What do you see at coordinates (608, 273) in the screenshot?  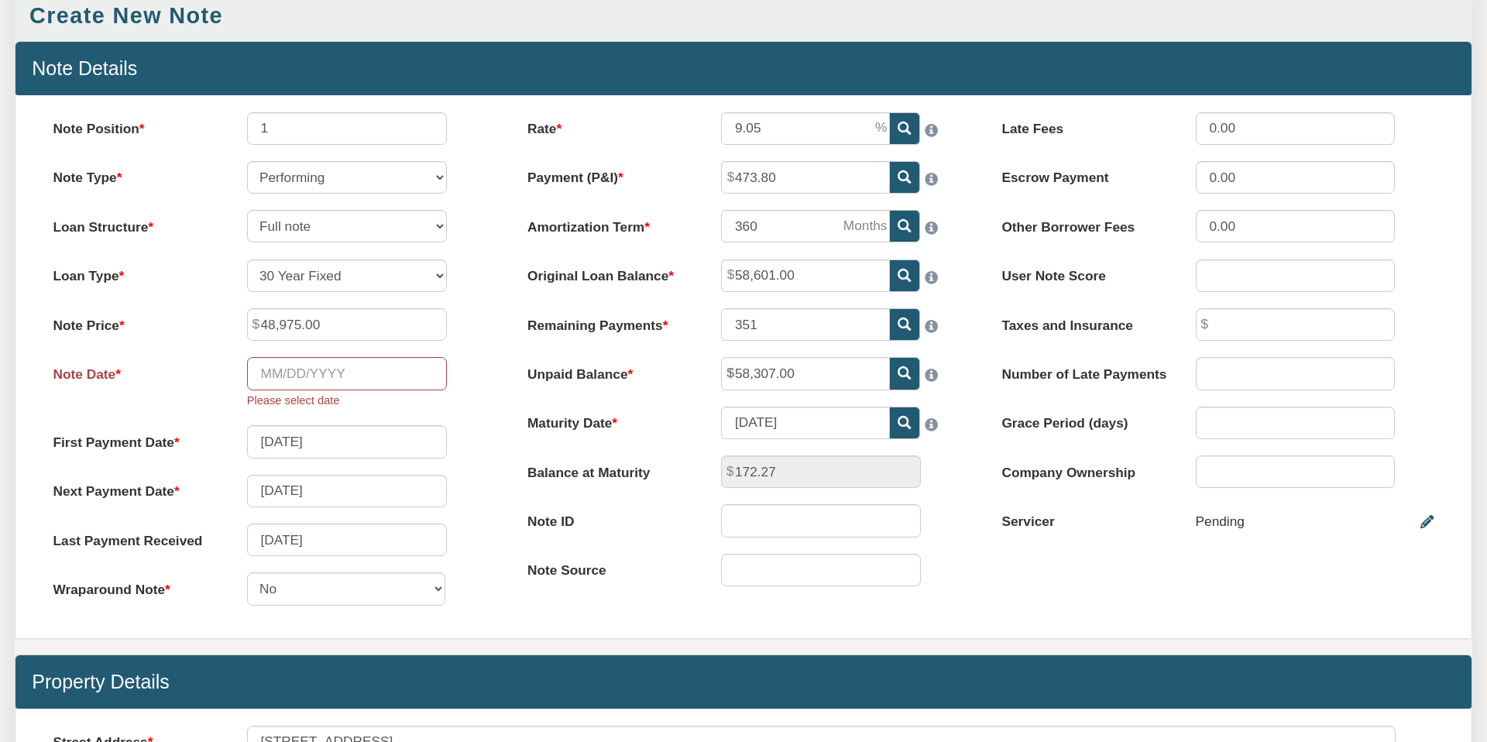 I see `label: Original Loan Balance` at bounding box center [608, 273].